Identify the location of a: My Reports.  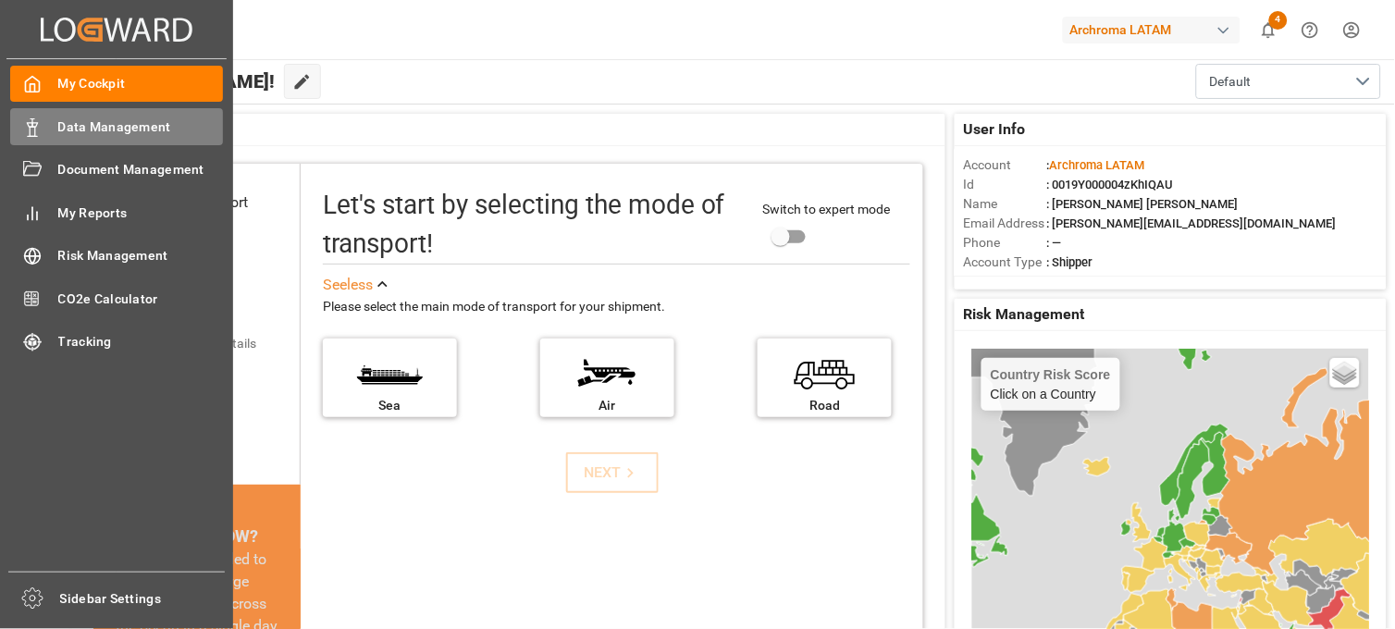
(117, 212).